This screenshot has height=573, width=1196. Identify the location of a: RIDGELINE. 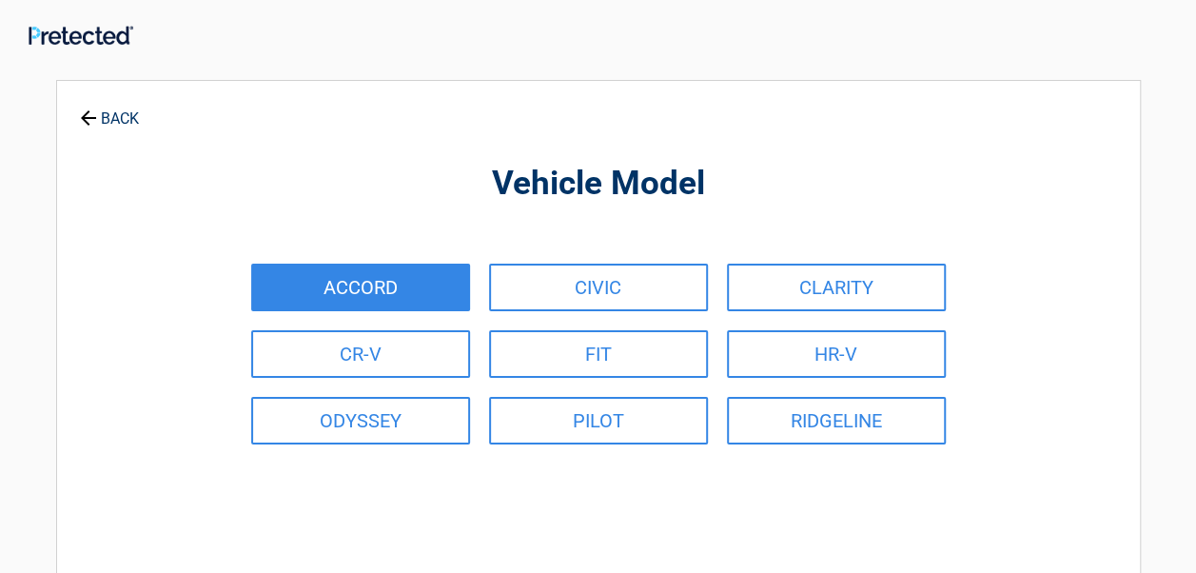
(836, 421).